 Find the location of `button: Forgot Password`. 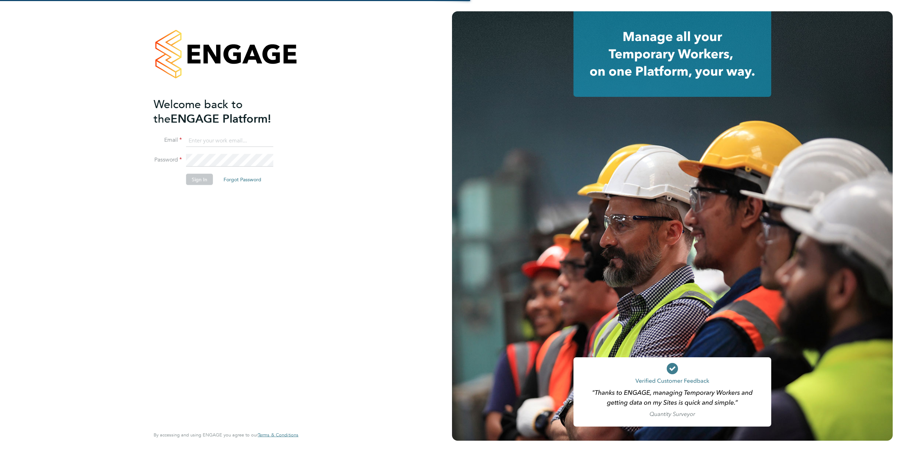

button: Forgot Password is located at coordinates (242, 179).